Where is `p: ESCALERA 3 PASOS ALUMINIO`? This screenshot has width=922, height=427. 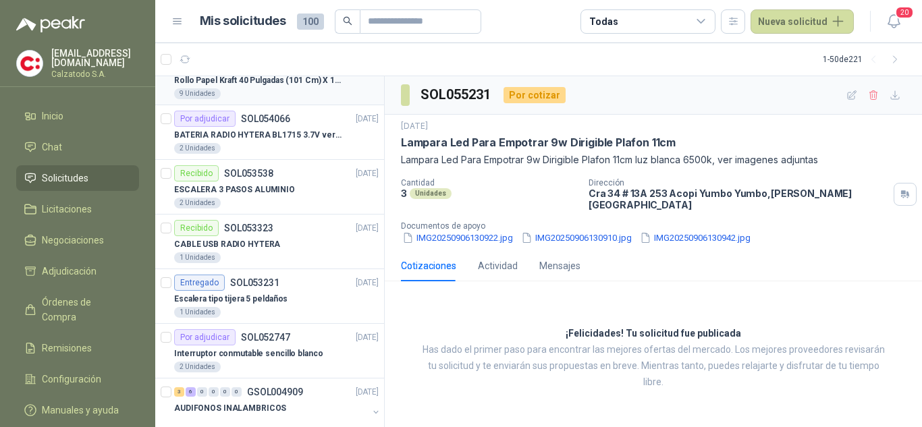 p: ESCALERA 3 PASOS ALUMINIO is located at coordinates (234, 190).